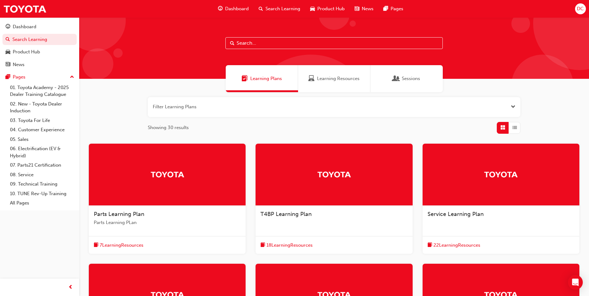  What do you see at coordinates (119, 245) in the screenshot?
I see `button: book-icon7LearningResources` at bounding box center [119, 245].